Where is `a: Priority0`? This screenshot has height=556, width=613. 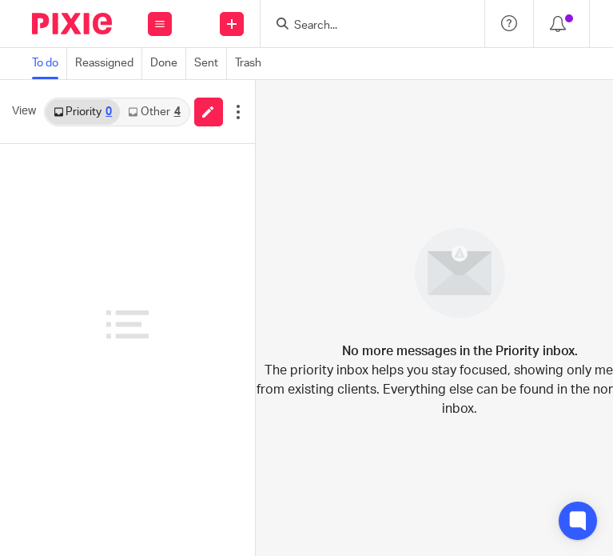
a: Priority0 is located at coordinates (82, 112).